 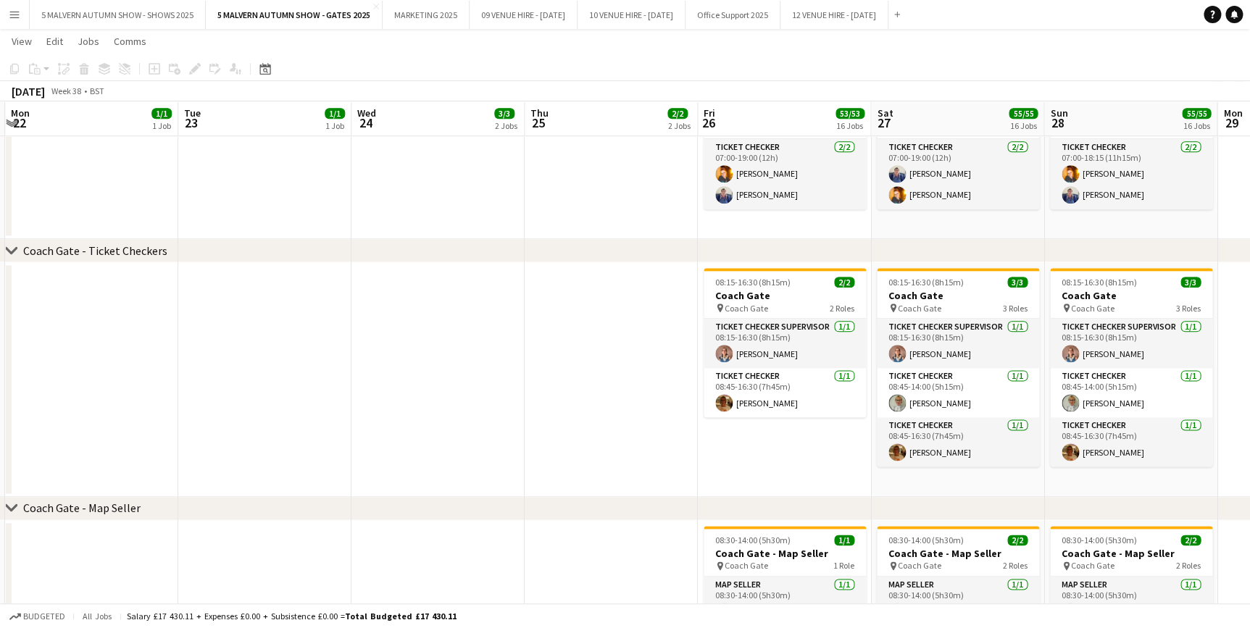 What do you see at coordinates (1057, 122) in the screenshot?
I see `span: 28` at bounding box center [1057, 122].